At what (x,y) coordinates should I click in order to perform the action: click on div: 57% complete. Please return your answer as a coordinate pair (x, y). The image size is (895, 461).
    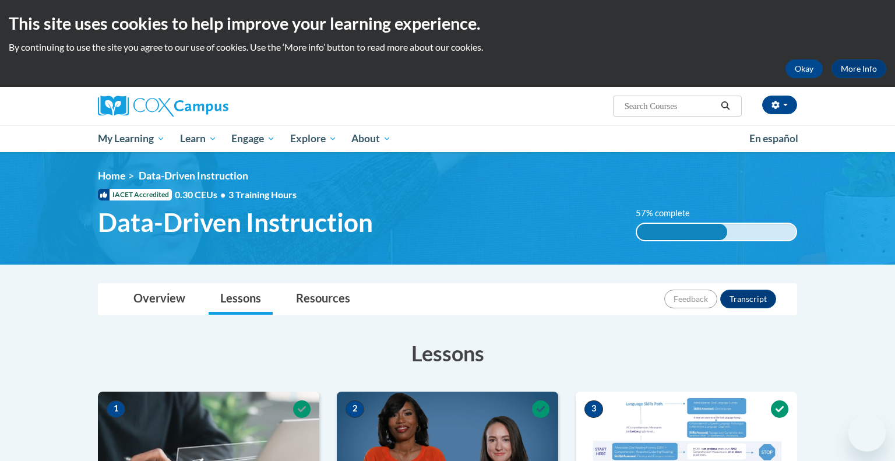
    Looking at the image, I should click on (682, 232).